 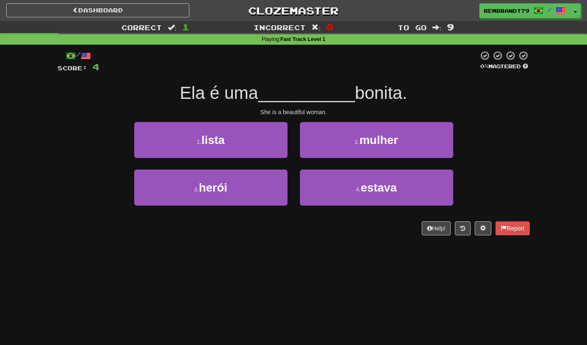 I want to click on small: 1 ., so click(x=199, y=142).